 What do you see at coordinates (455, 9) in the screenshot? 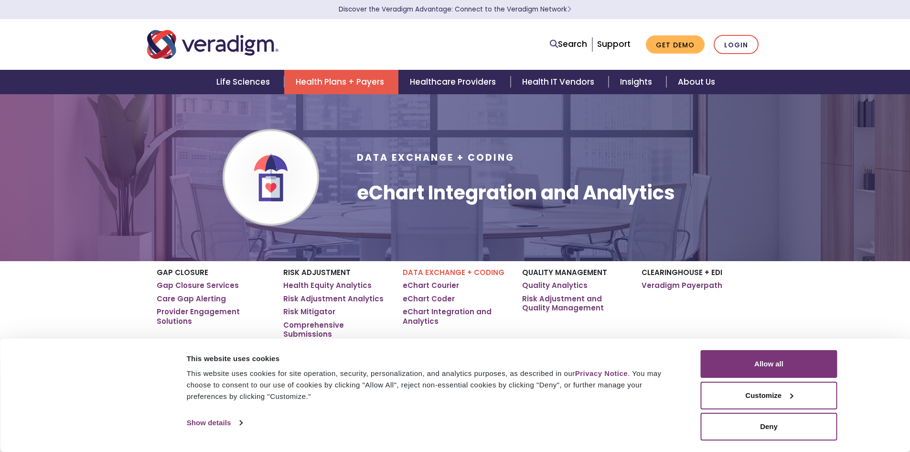
I see `a: Discover the Veradigm Advantage: Connect to the Veradigm NetworkLearn More` at bounding box center [455, 9].